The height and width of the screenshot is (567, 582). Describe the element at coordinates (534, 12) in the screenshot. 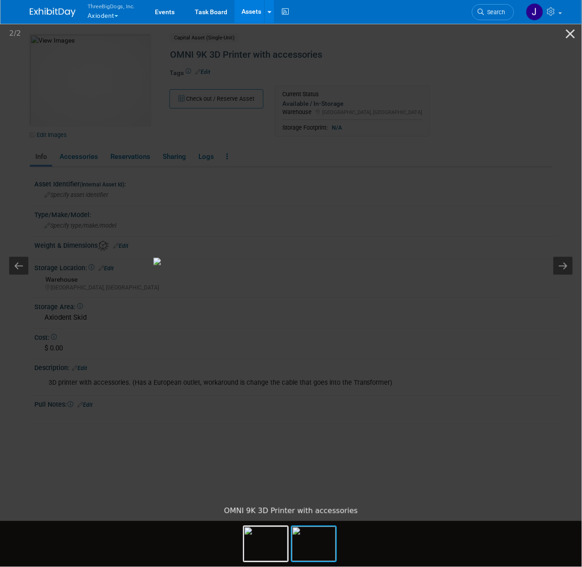

I see `img: Justin Newborn` at that location.